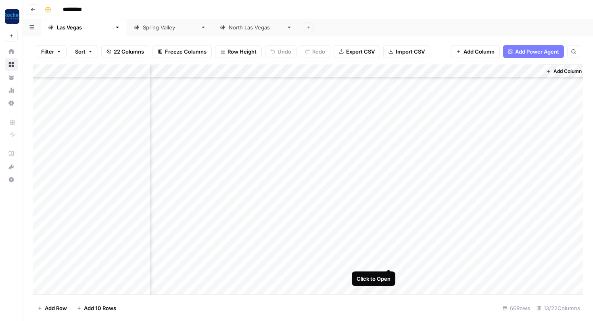 The width and height of the screenshot is (593, 321). Describe the element at coordinates (185, 52) in the screenshot. I see `span: Freeze Columns` at that location.